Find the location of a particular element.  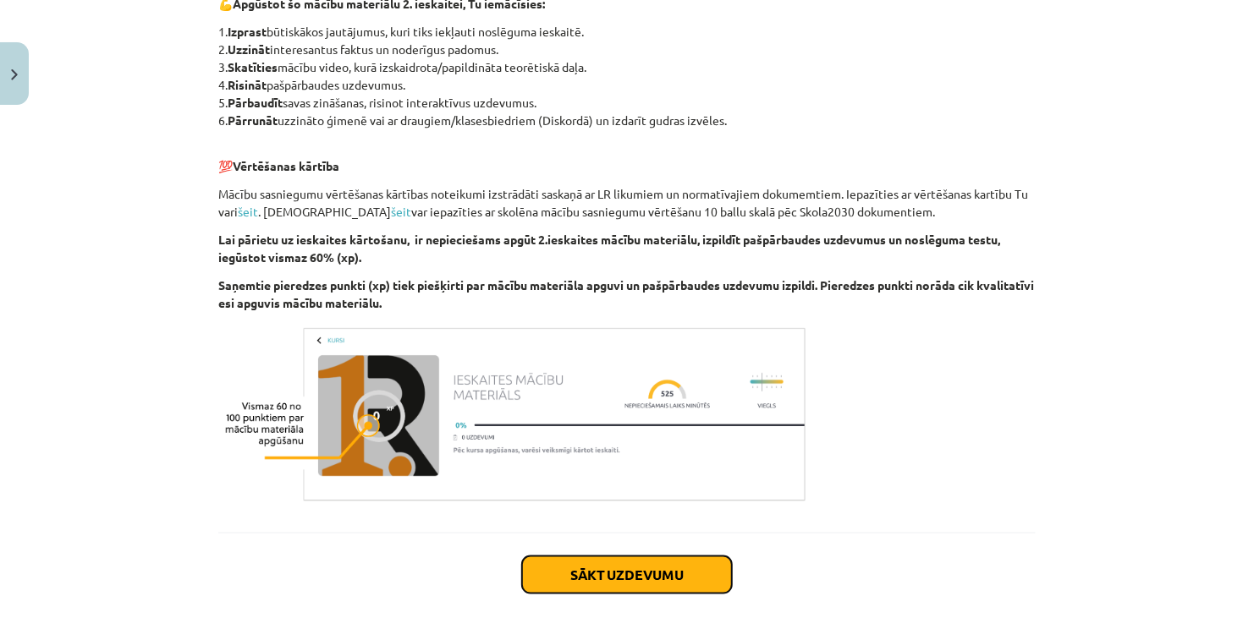

b: Uzzināt is located at coordinates (249, 49).